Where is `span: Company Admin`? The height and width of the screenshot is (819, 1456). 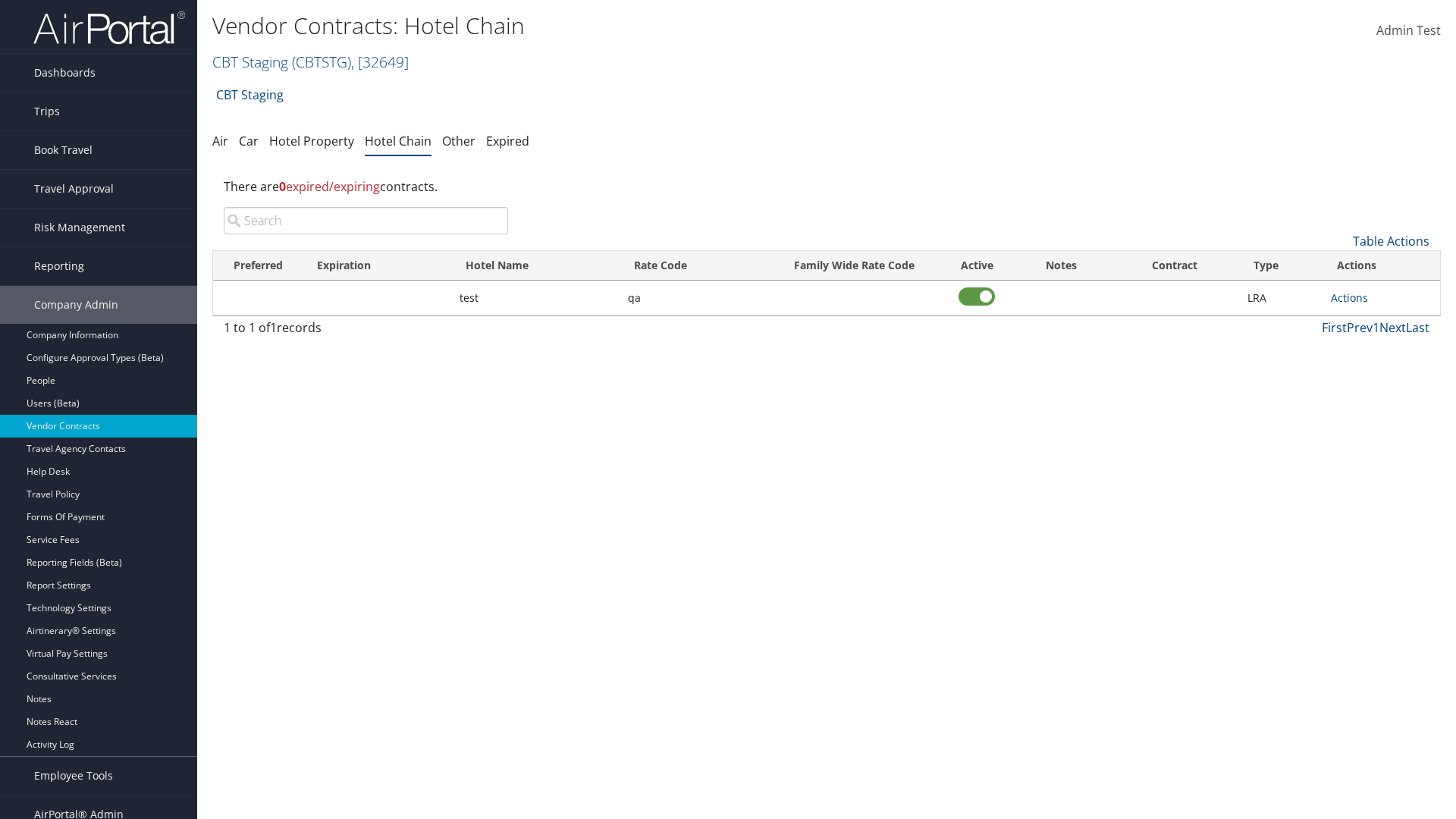 span: Company Admin is located at coordinates (76, 305).